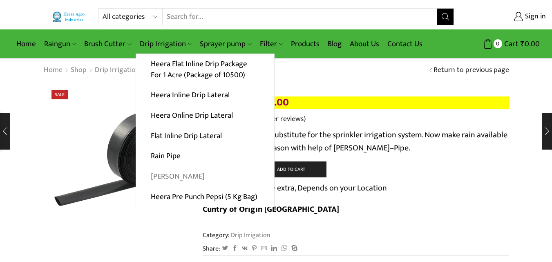  I want to click on button: Add to cart, so click(287, 169).